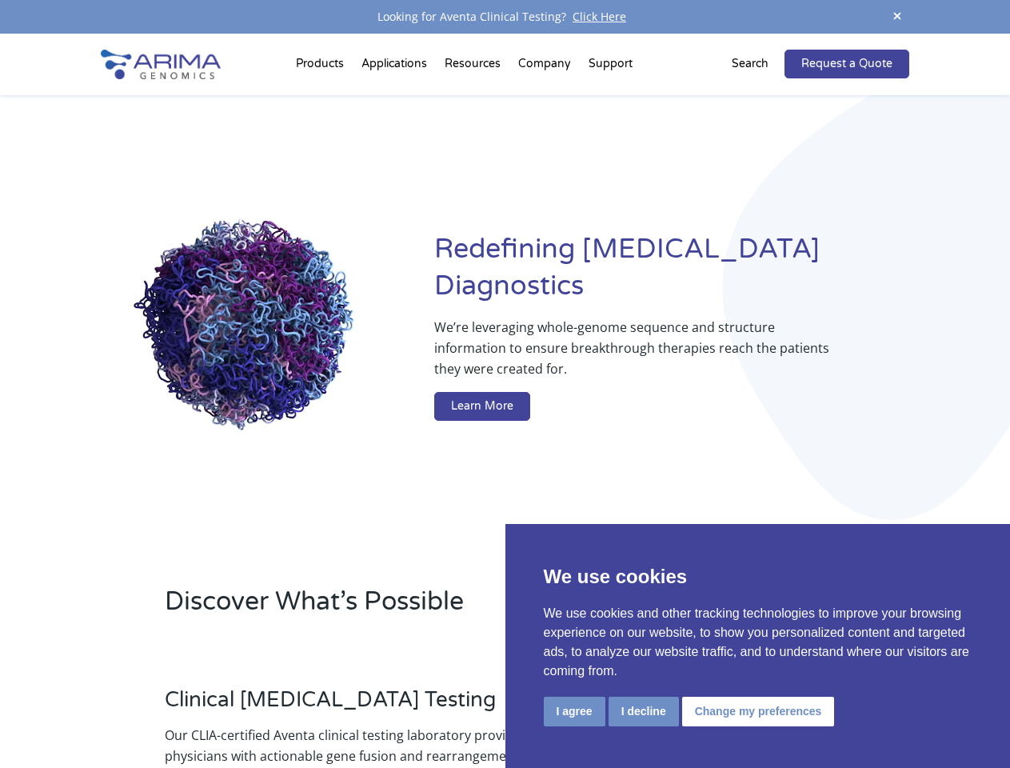 The width and height of the screenshot is (1010, 768). I want to click on p: We use cookies and other tracking technologies to improve your browsing experience on our website..., so click(758, 642).